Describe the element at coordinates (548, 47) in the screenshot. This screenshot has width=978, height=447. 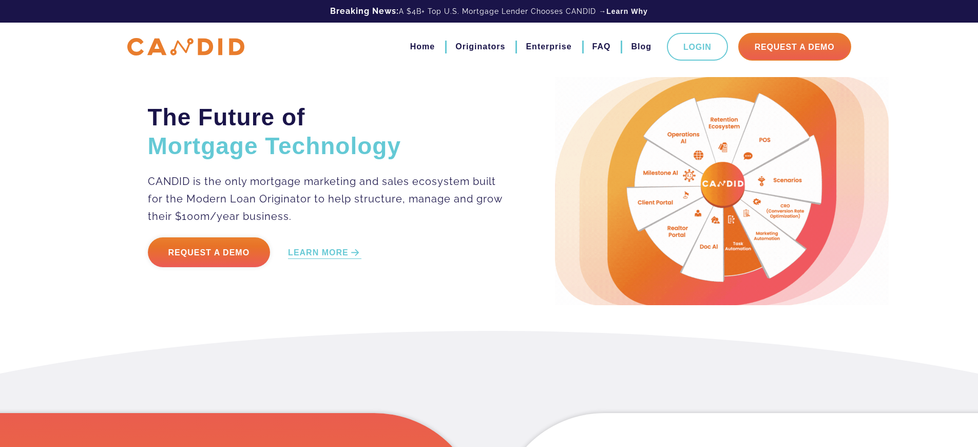
I see `a: Enterprise` at that location.